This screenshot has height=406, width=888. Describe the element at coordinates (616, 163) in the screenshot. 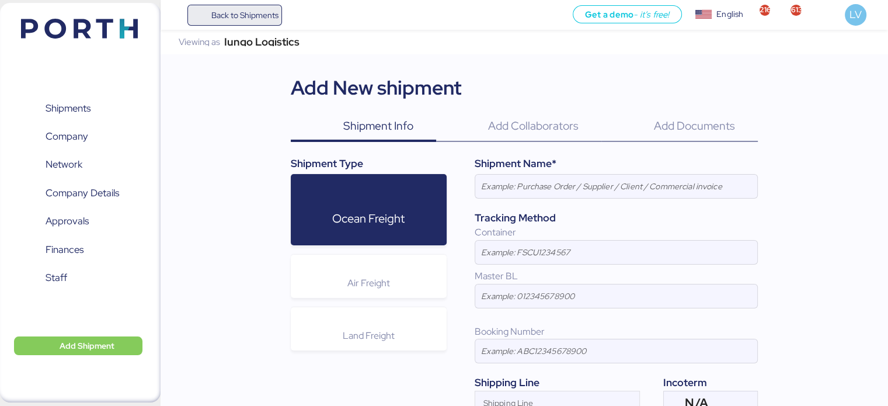

I see `div: Shipment Name*` at that location.